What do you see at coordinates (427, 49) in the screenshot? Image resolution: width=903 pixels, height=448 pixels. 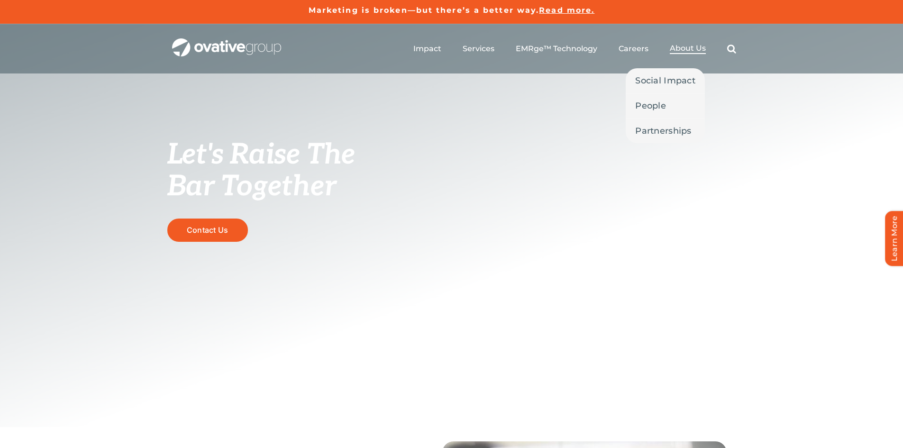 I see `a: Impact` at bounding box center [427, 49].